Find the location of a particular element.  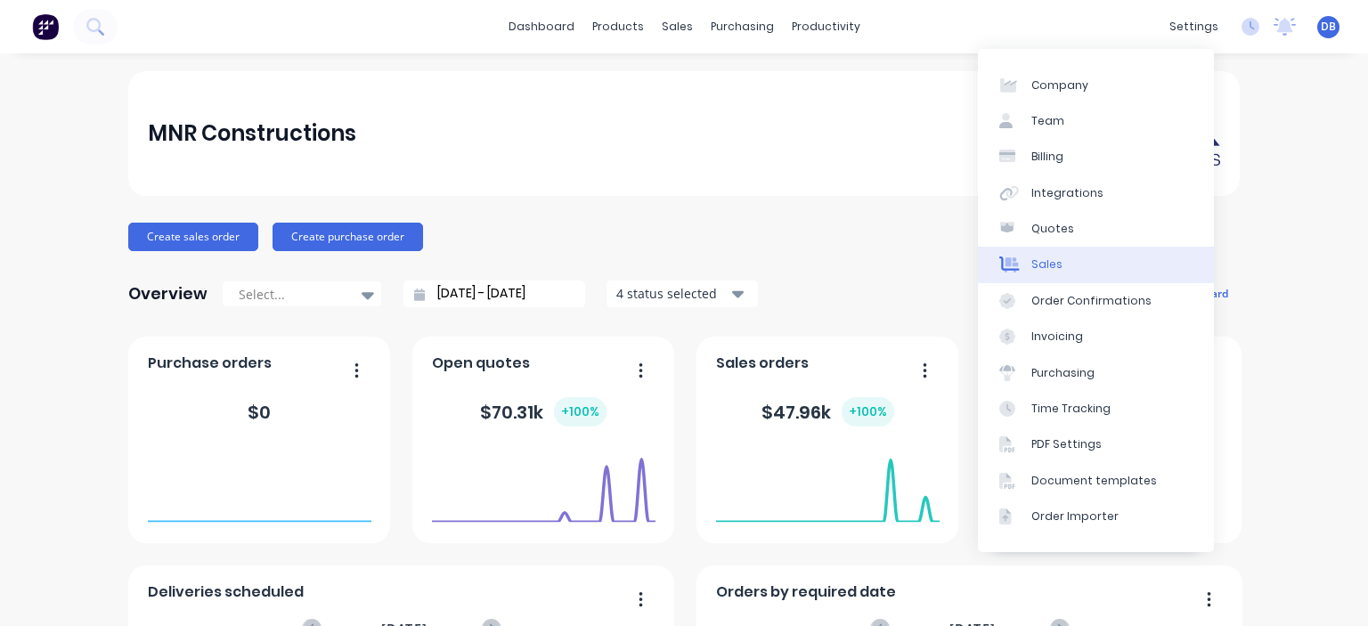

div: Order Importer is located at coordinates (1075, 516).